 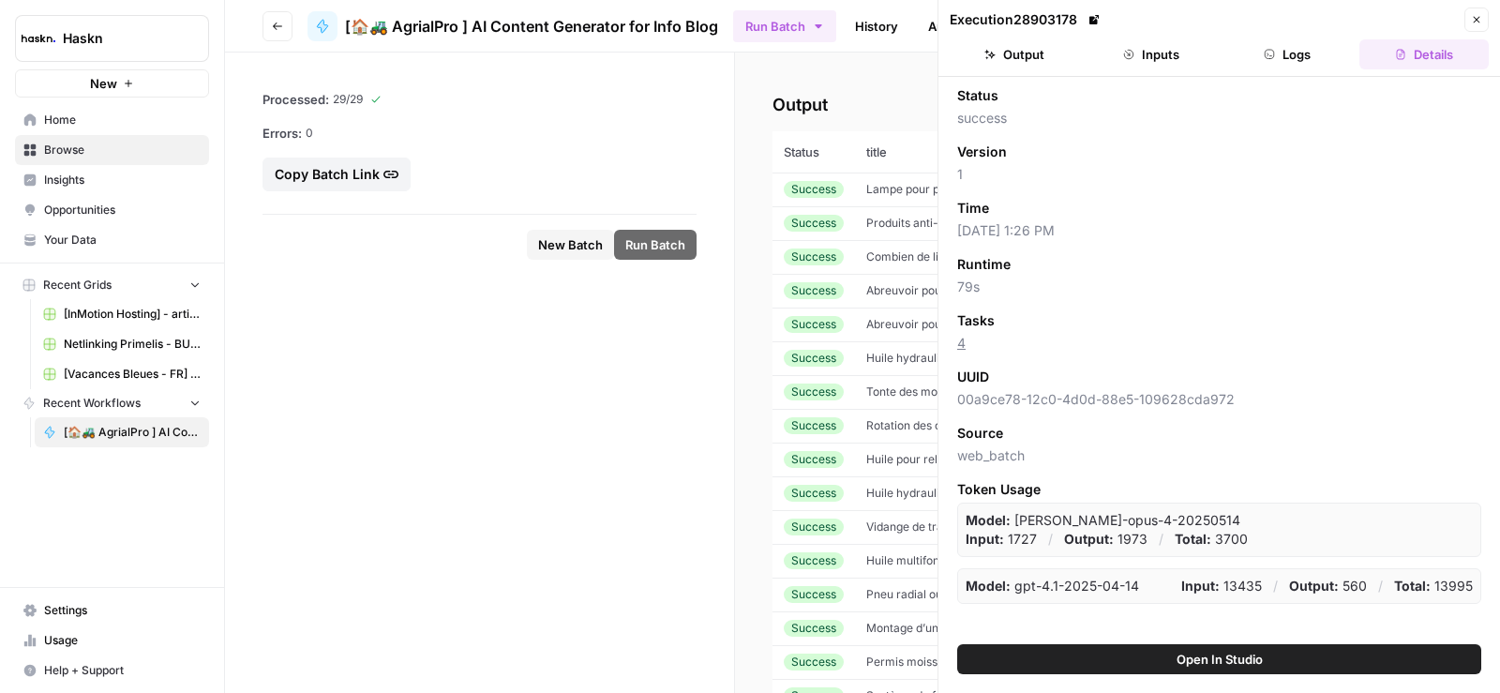 What do you see at coordinates (981, 152) in the screenshot?
I see `span: Version` at bounding box center [981, 152].